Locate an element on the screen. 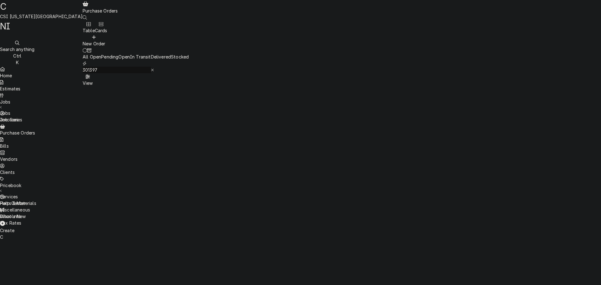 This screenshot has height=285, width=601. span: View is located at coordinates (88, 83).